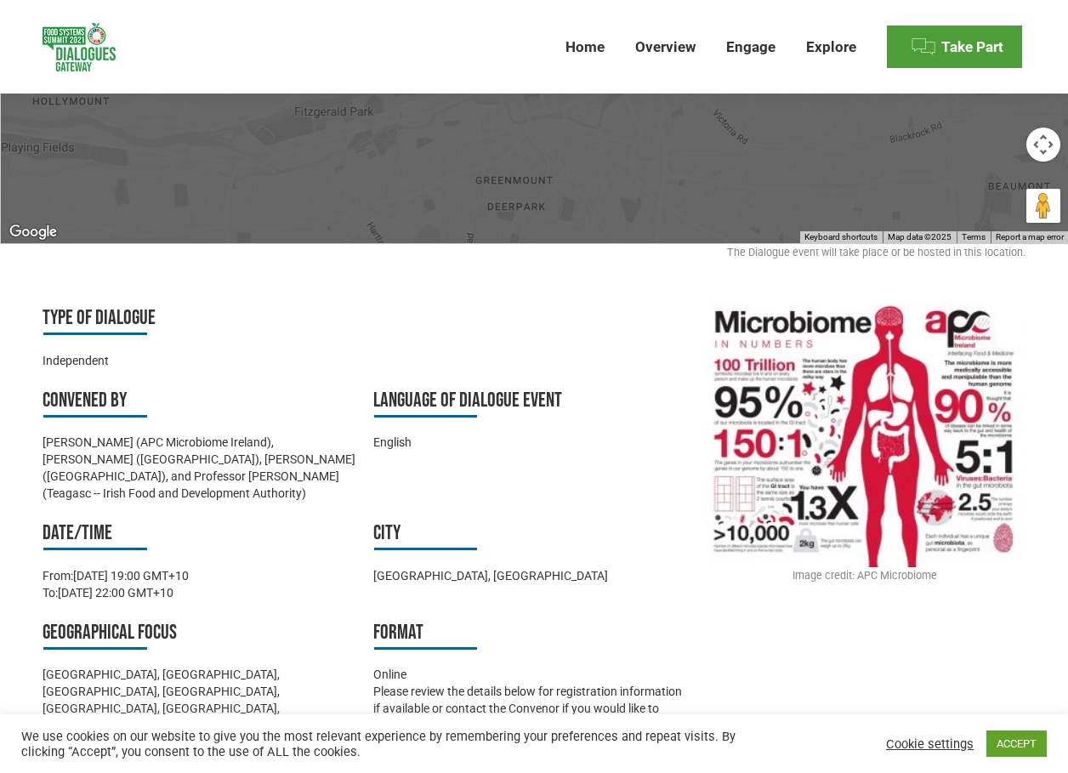 The image size is (1068, 773). What do you see at coordinates (199, 633) in the screenshot?
I see `h3: Geographical focus` at bounding box center [199, 633].